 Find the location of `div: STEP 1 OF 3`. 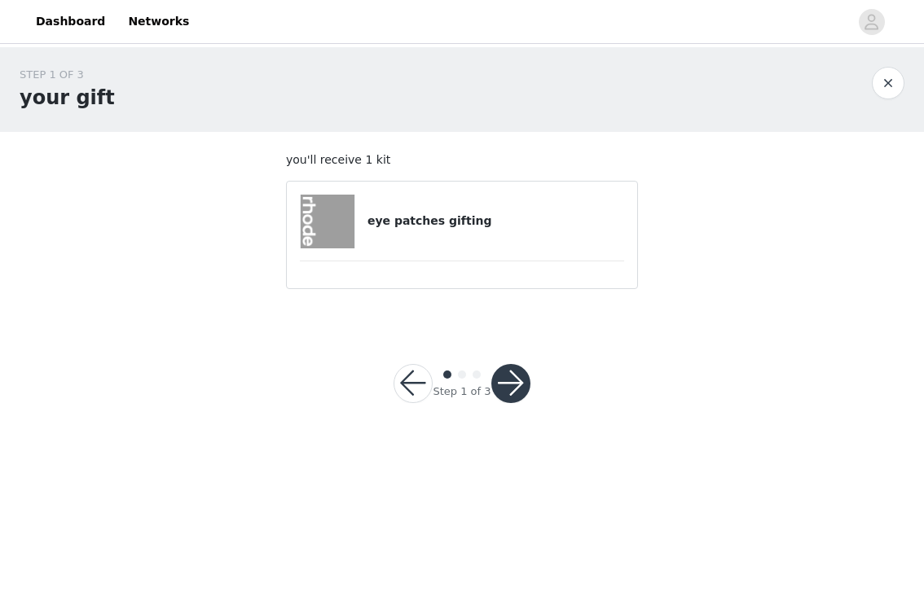

div: STEP 1 OF 3 is located at coordinates (67, 75).